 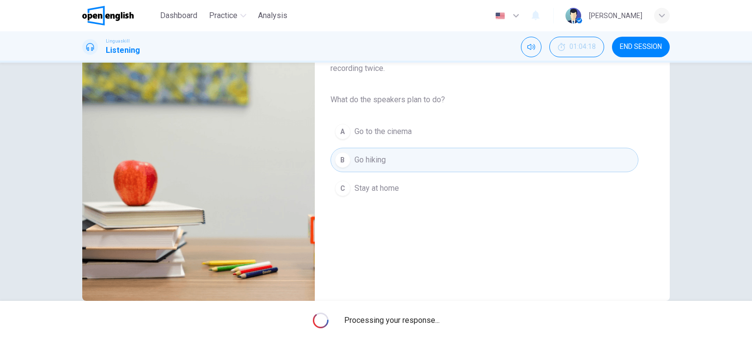 What do you see at coordinates (343, 132) in the screenshot?
I see `div: A` at bounding box center [343, 132].